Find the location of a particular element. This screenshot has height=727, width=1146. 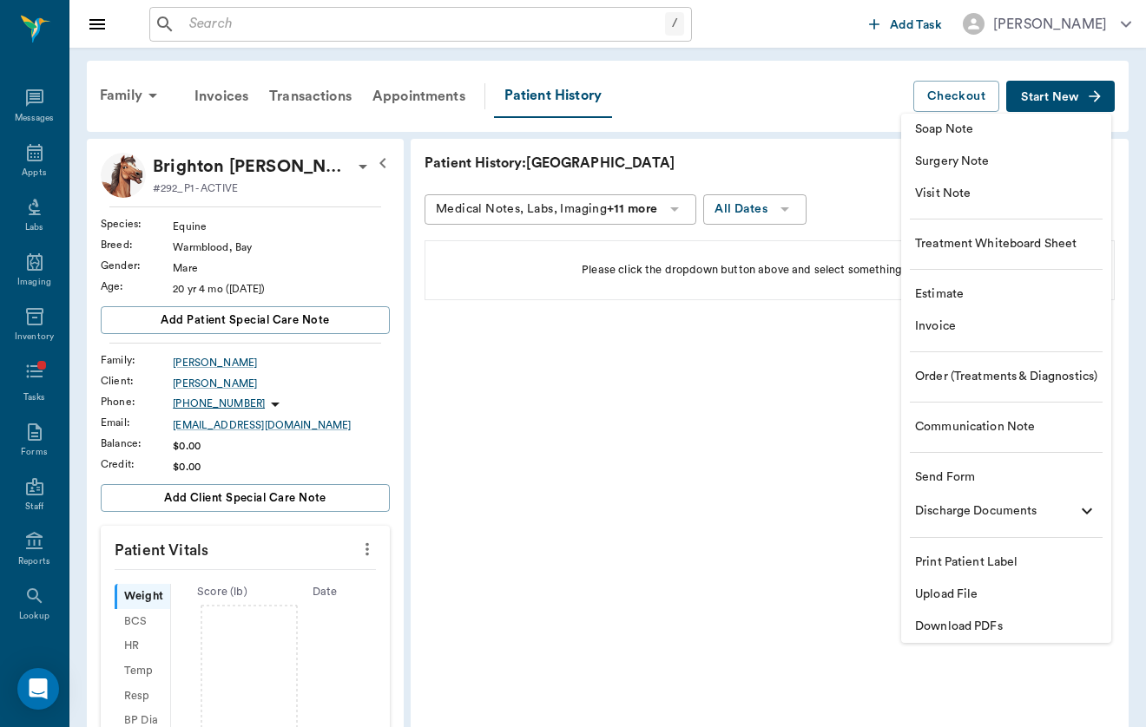

span: Soap Note is located at coordinates (1006, 129).